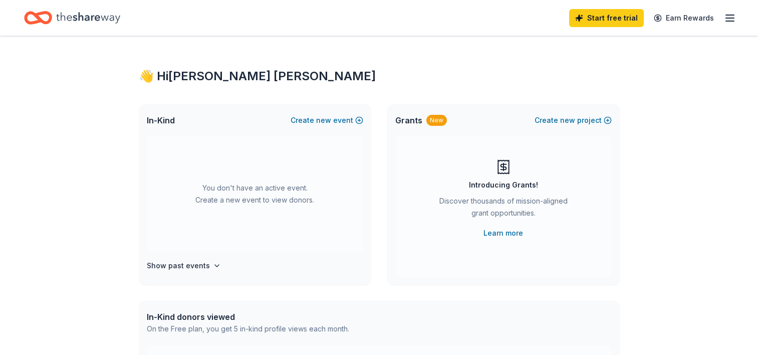 This screenshot has width=758, height=355. What do you see at coordinates (248, 329) in the screenshot?
I see `div: On the Free plan, you get 5 in-kind profile views each month.` at bounding box center [248, 329].